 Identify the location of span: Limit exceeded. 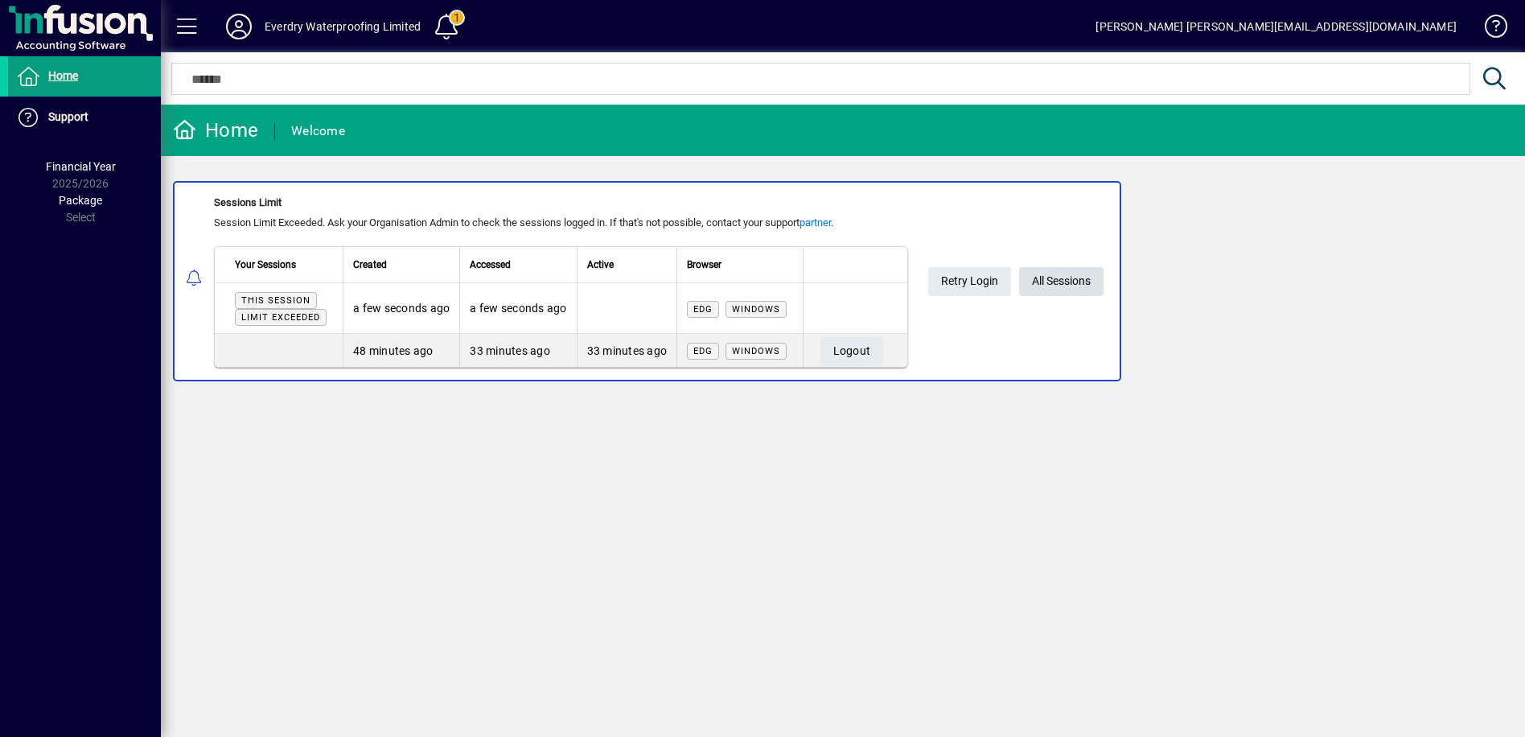
(281, 317).